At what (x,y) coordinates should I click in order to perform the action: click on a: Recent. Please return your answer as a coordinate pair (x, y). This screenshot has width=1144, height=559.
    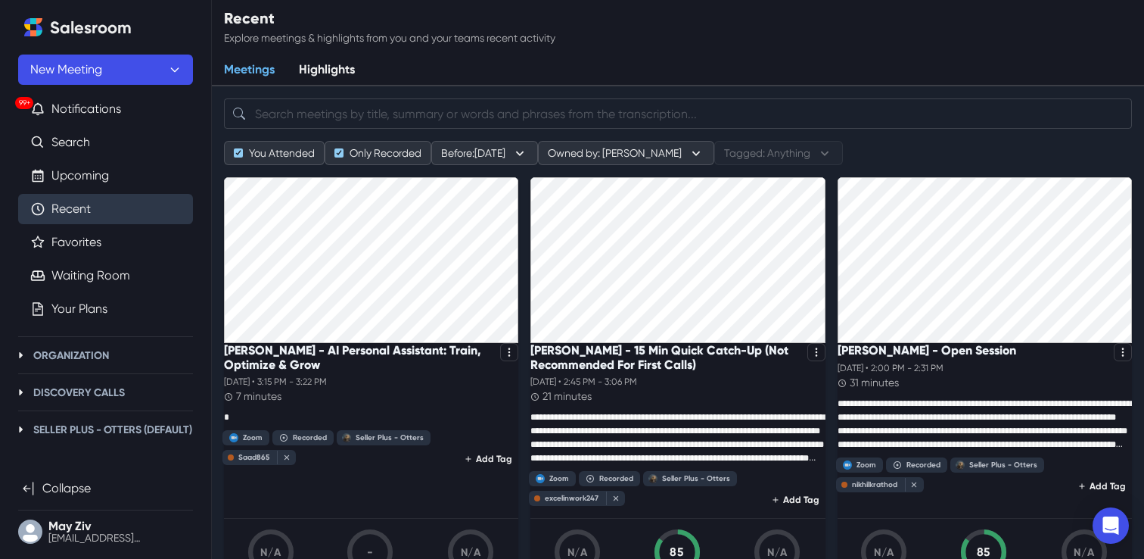
    Looking at the image, I should click on (71, 209).